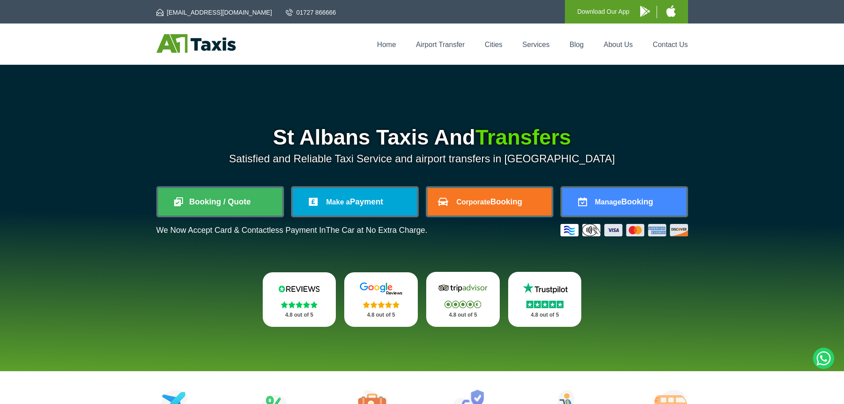 The width and height of the screenshot is (844, 404). Describe the element at coordinates (386, 44) in the screenshot. I see `a: Home` at that location.